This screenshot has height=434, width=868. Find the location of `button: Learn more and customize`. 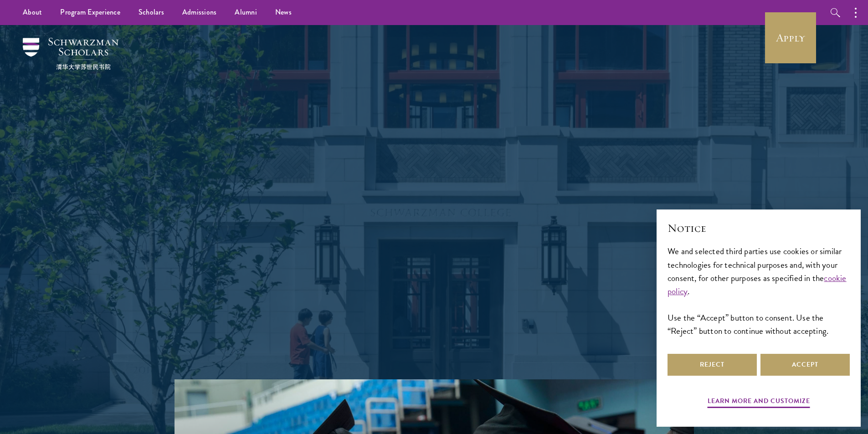

button: Learn more and customize is located at coordinates (759, 402).